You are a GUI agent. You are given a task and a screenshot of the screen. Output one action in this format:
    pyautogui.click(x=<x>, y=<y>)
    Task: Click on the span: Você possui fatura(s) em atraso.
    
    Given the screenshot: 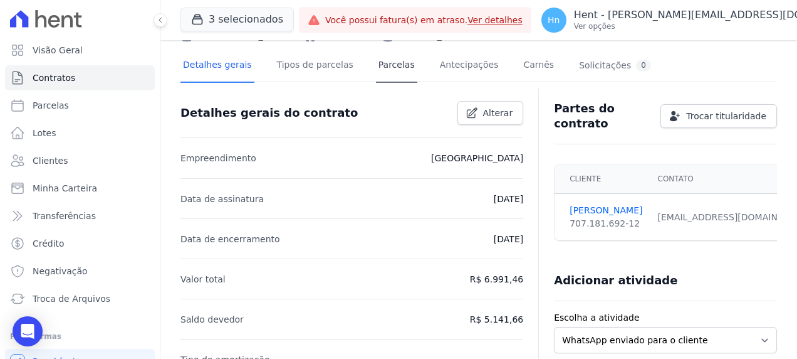 What is the action you would take?
    pyautogui.click(x=424, y=20)
    